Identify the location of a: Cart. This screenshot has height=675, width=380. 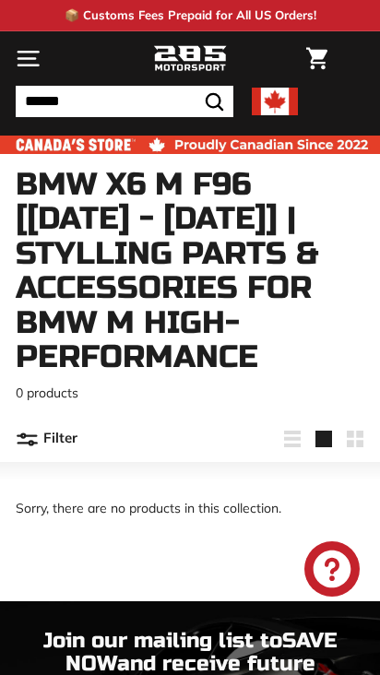
(316, 58).